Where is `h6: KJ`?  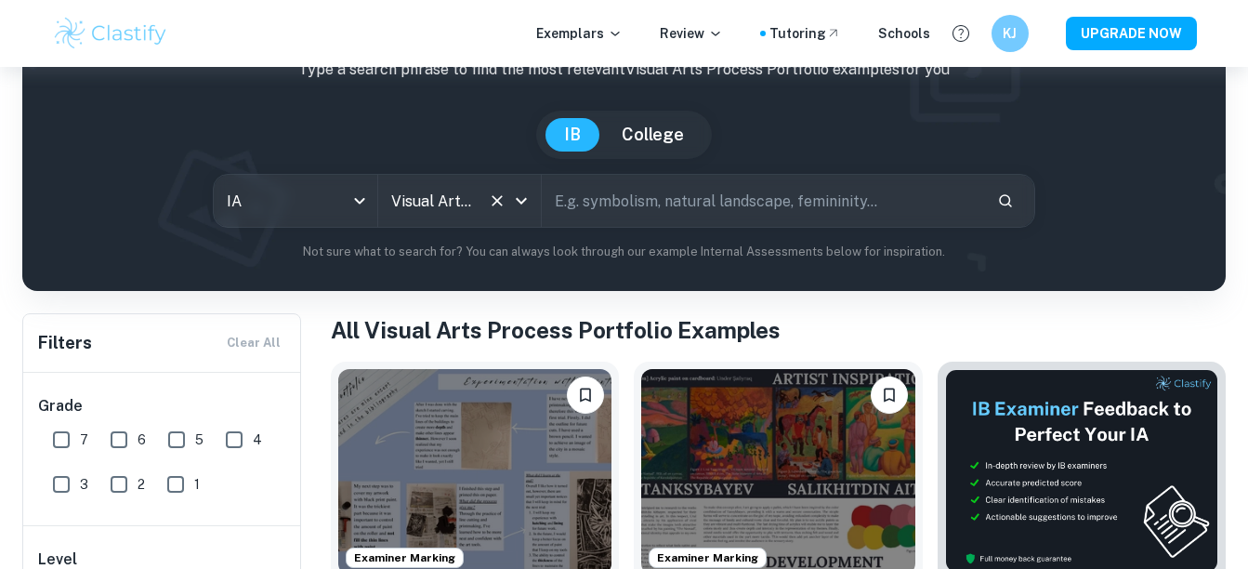 h6: KJ is located at coordinates (1009, 33).